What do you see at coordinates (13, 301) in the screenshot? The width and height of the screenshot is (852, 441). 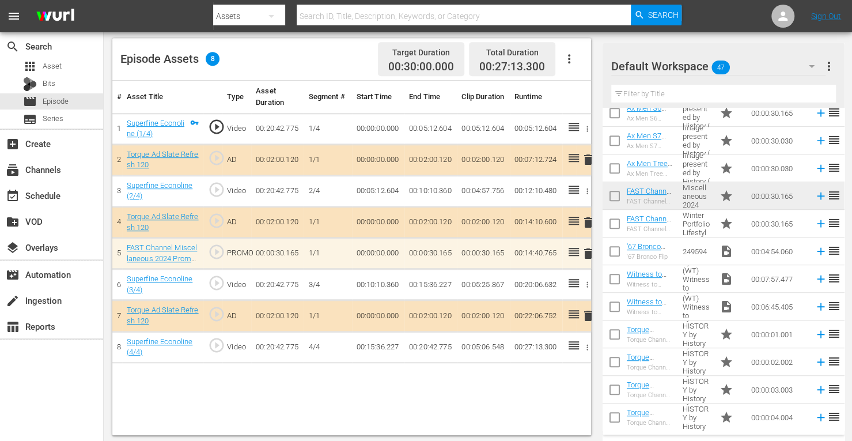 I see `span: Ingestion` at bounding box center [13, 301].